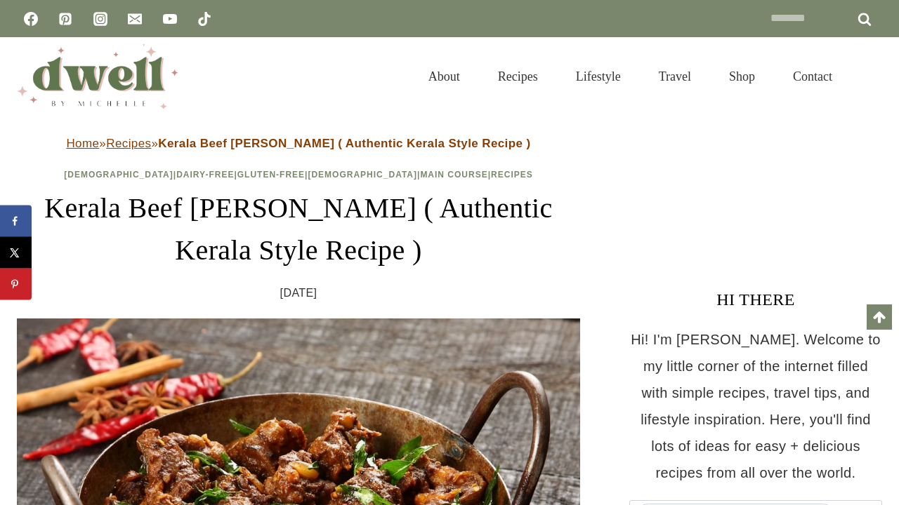  What do you see at coordinates (65, 19) in the screenshot?
I see `a: Pinterest` at bounding box center [65, 19].